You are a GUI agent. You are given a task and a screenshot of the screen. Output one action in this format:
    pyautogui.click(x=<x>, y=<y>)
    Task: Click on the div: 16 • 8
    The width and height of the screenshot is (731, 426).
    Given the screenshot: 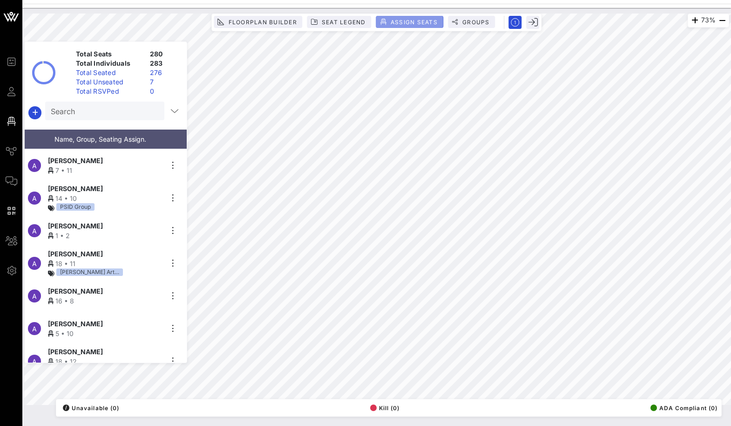 What is the action you would take?
    pyautogui.click(x=105, y=300)
    